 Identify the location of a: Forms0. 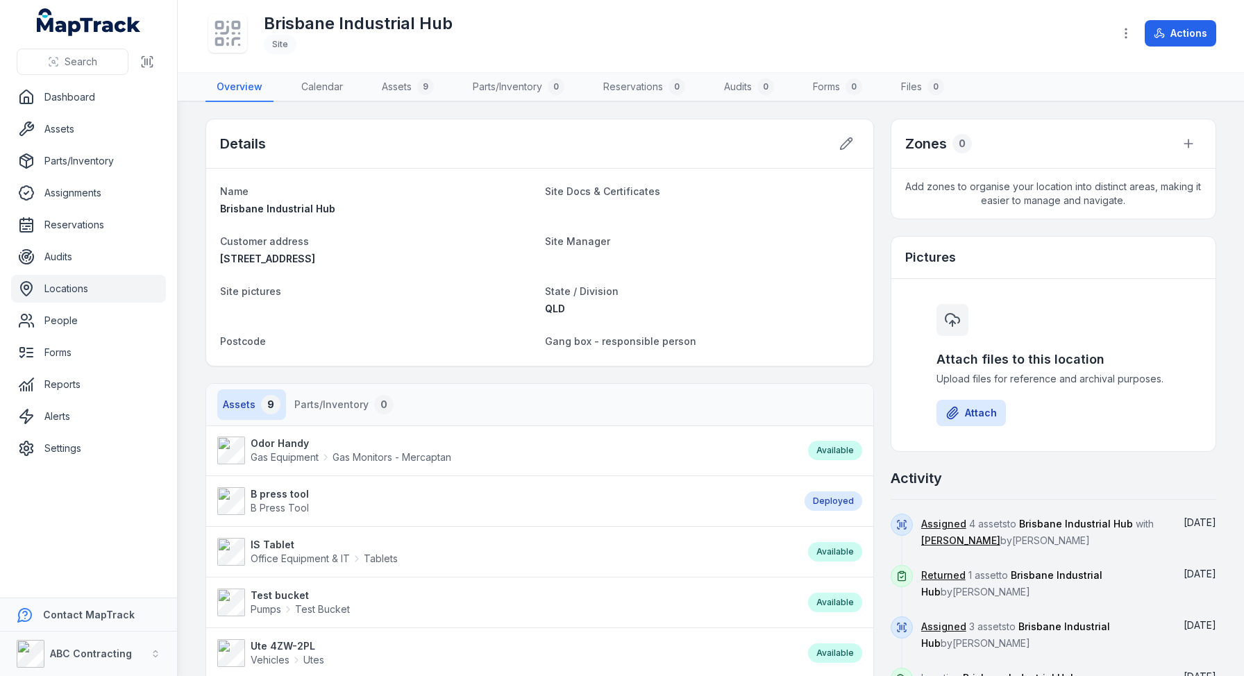
(837, 87).